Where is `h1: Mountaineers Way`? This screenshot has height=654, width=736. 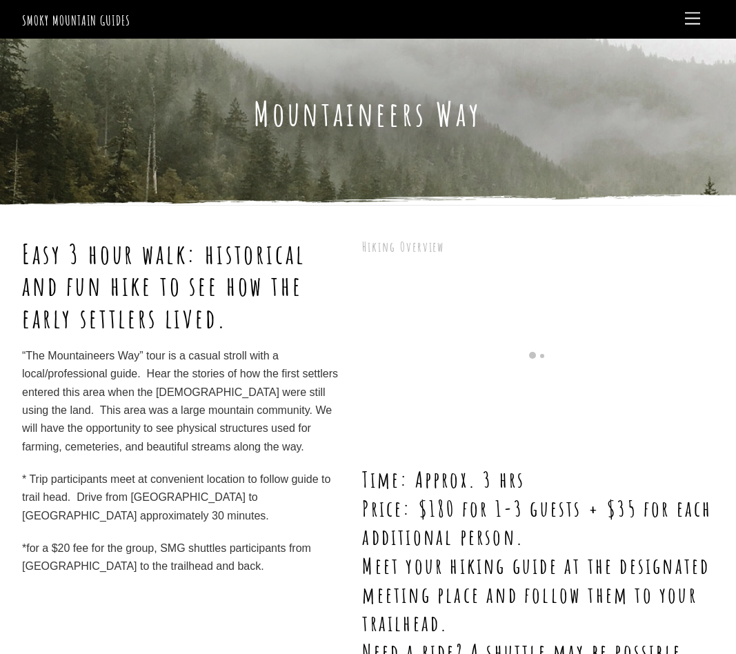
h1: Mountaineers Way is located at coordinates (368, 114).